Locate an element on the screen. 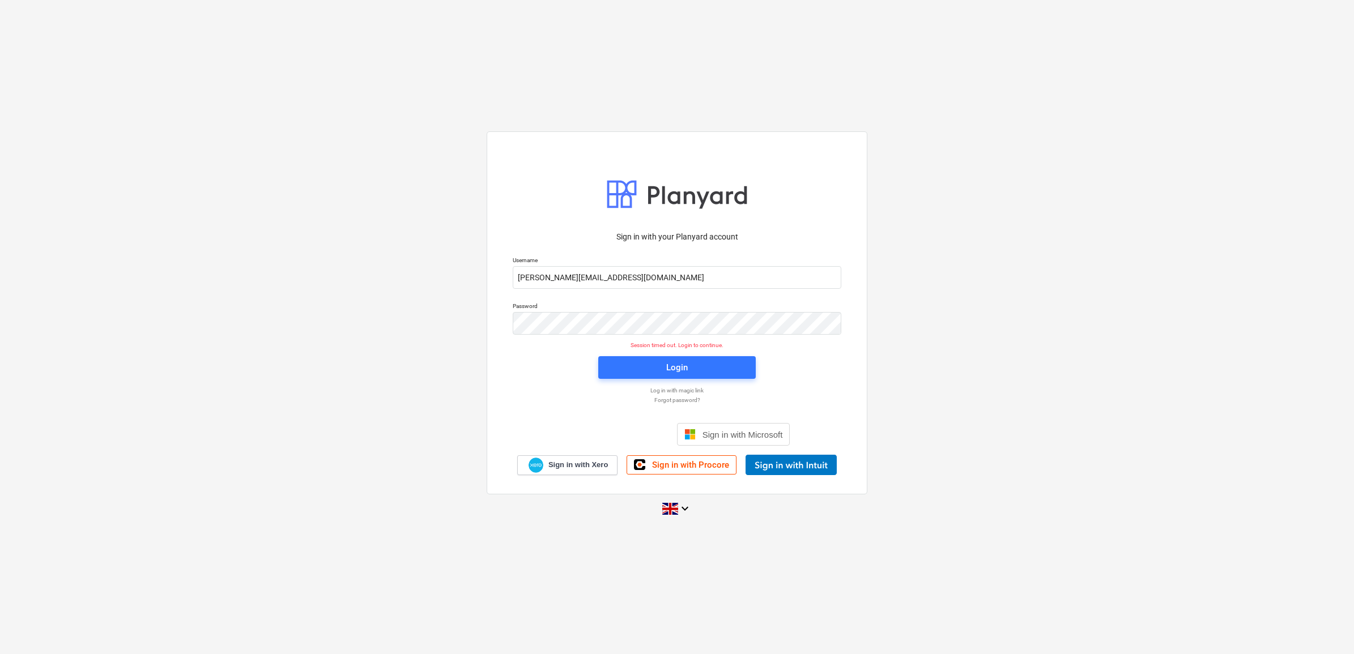 Image resolution: width=1354 pixels, height=654 pixels. button: Login is located at coordinates (677, 368).